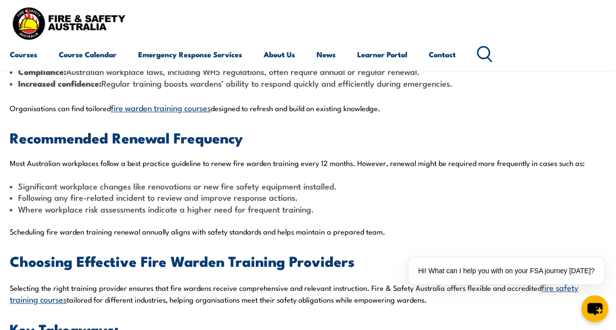 This screenshot has width=616, height=330. What do you see at coordinates (166, 209) in the screenshot?
I see `span: Where workplace risk assessments indicate a higher need for frequent training.` at bounding box center [166, 209].